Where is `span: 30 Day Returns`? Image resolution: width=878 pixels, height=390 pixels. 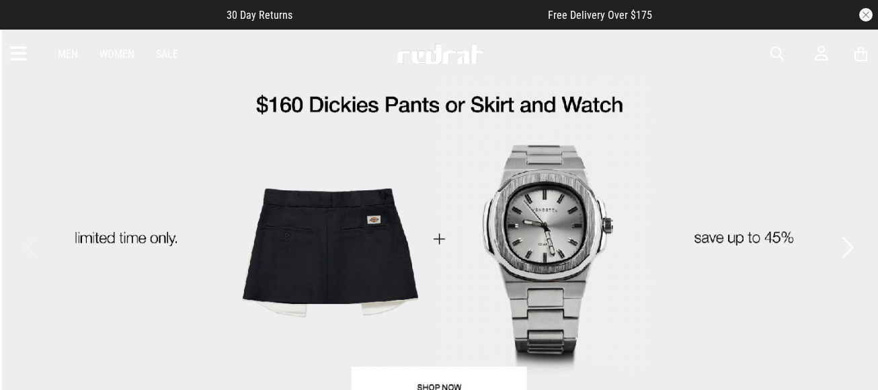
span: 30 Day Returns is located at coordinates (260, 15).